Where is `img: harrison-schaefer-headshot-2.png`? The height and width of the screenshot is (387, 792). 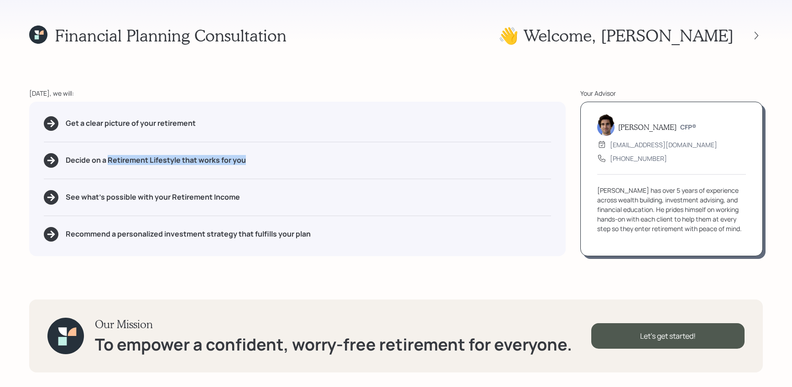
img: harrison-schaefer-headshot-2.png is located at coordinates (606, 125).